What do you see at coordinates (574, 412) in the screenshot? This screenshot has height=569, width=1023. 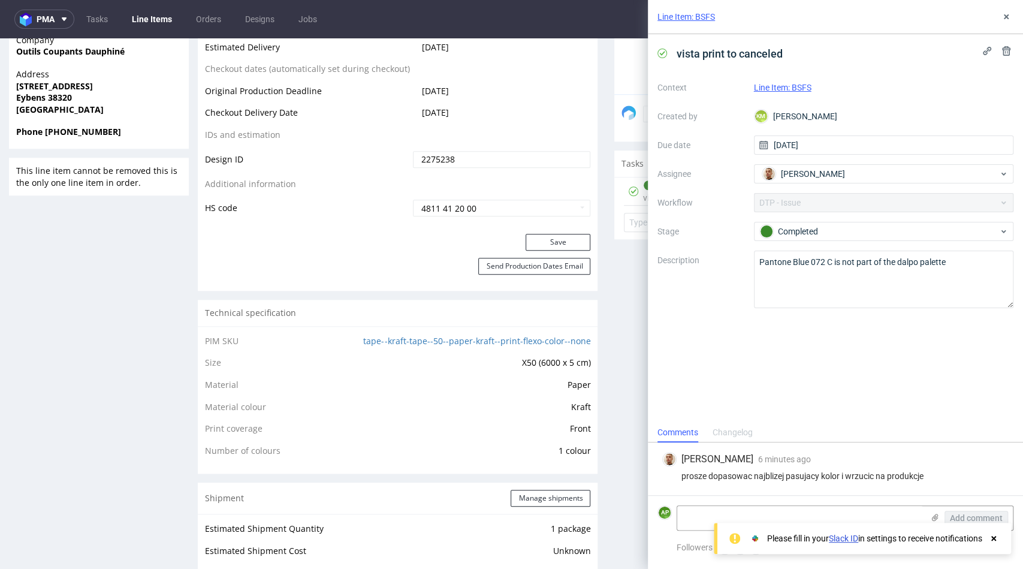 I see `span: 1 colour` at bounding box center [574, 412].